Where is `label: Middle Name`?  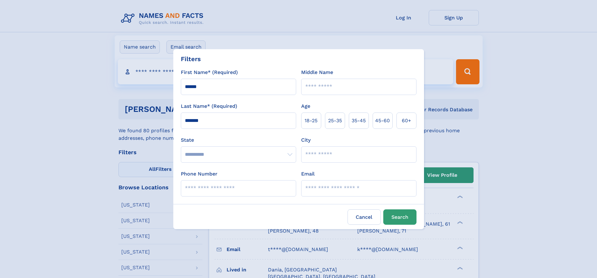 label: Middle Name is located at coordinates (317, 72).